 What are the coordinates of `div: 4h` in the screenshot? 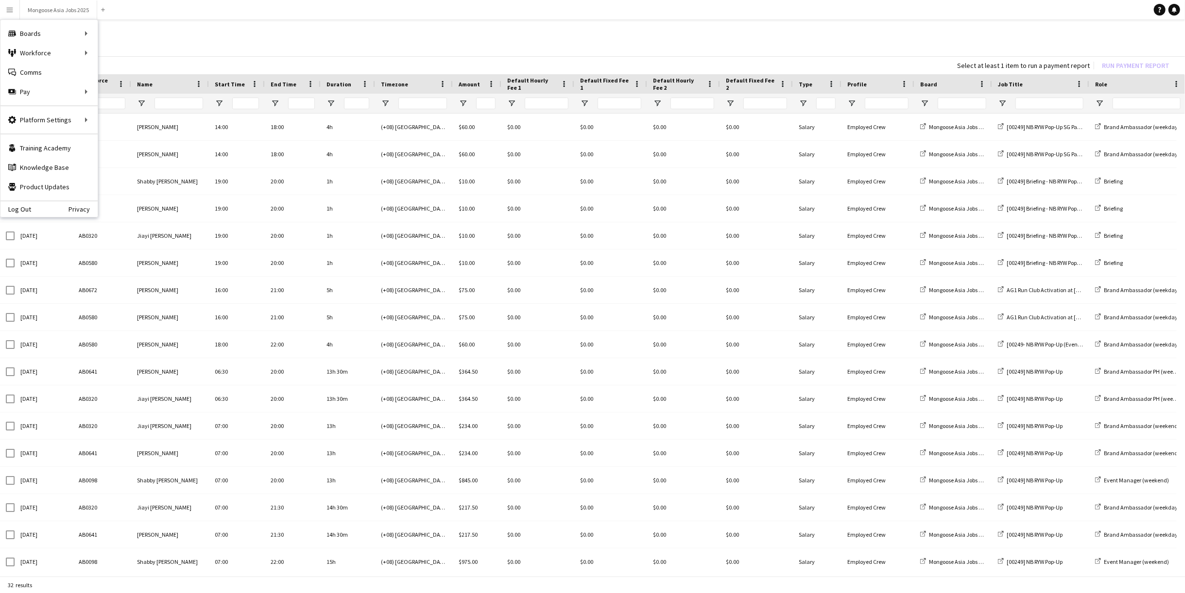 It's located at (348, 127).